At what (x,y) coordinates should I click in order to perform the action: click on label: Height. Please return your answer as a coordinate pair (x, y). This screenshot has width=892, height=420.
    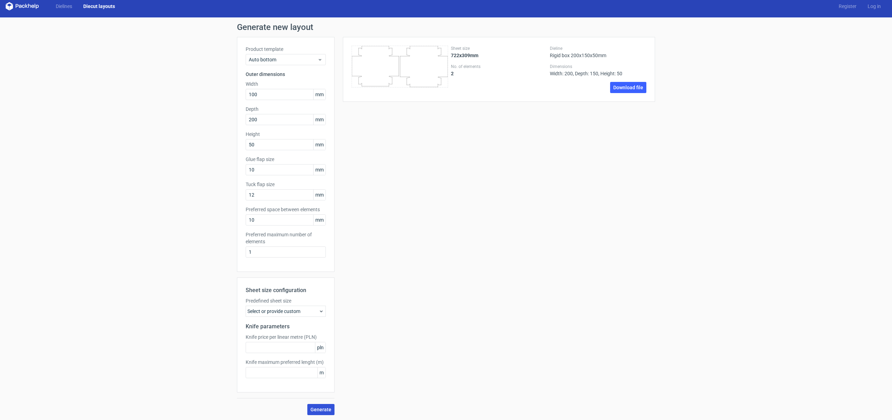
    Looking at the image, I should click on (286, 134).